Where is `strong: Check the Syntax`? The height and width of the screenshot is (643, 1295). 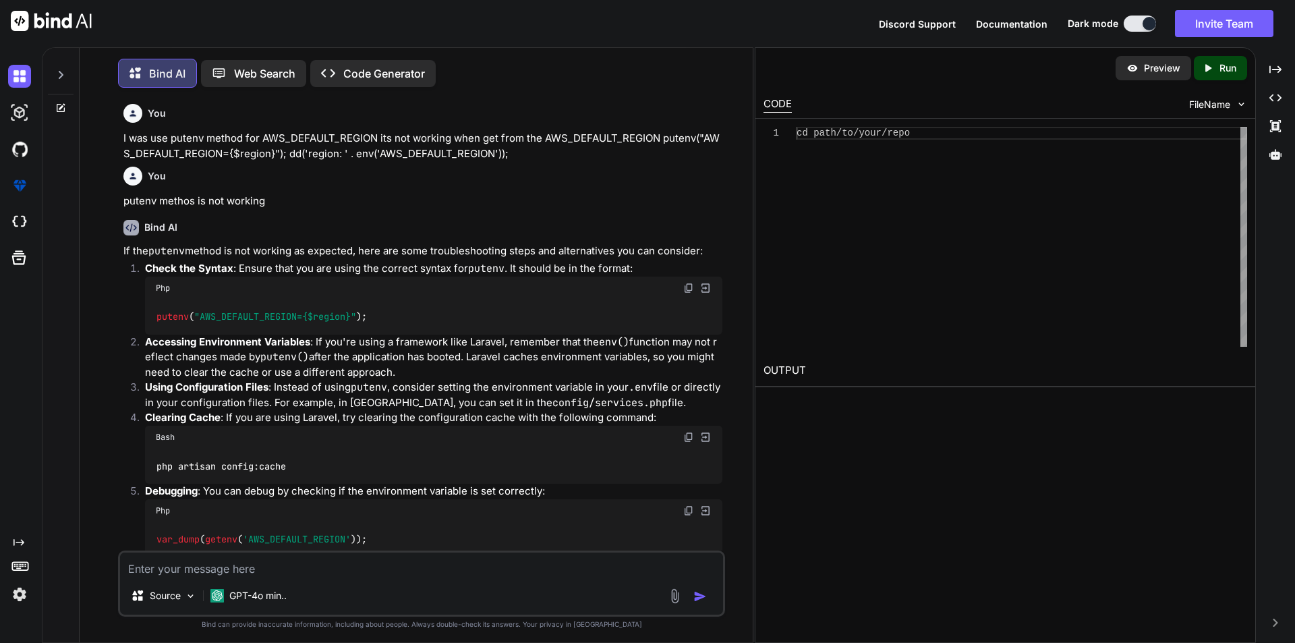 strong: Check the Syntax is located at coordinates (189, 268).